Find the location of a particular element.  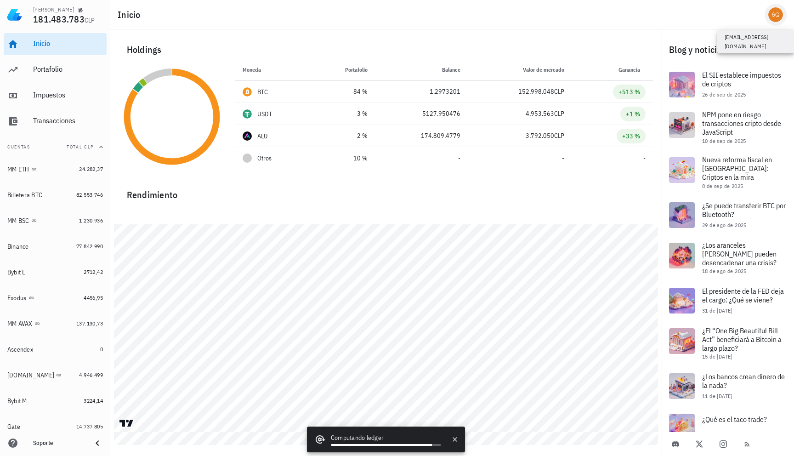

span: 0 is located at coordinates (102, 349).